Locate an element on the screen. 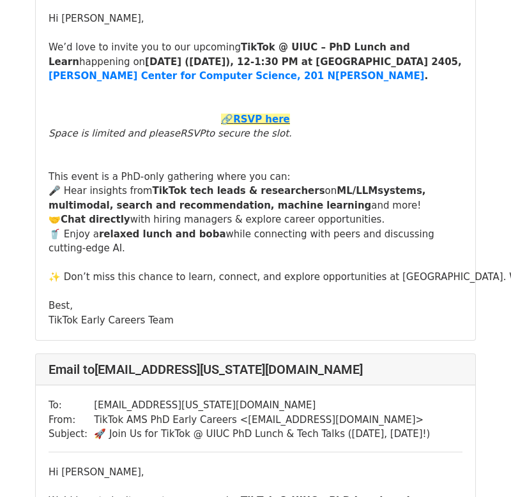  strong: LLM is located at coordinates (367, 191).